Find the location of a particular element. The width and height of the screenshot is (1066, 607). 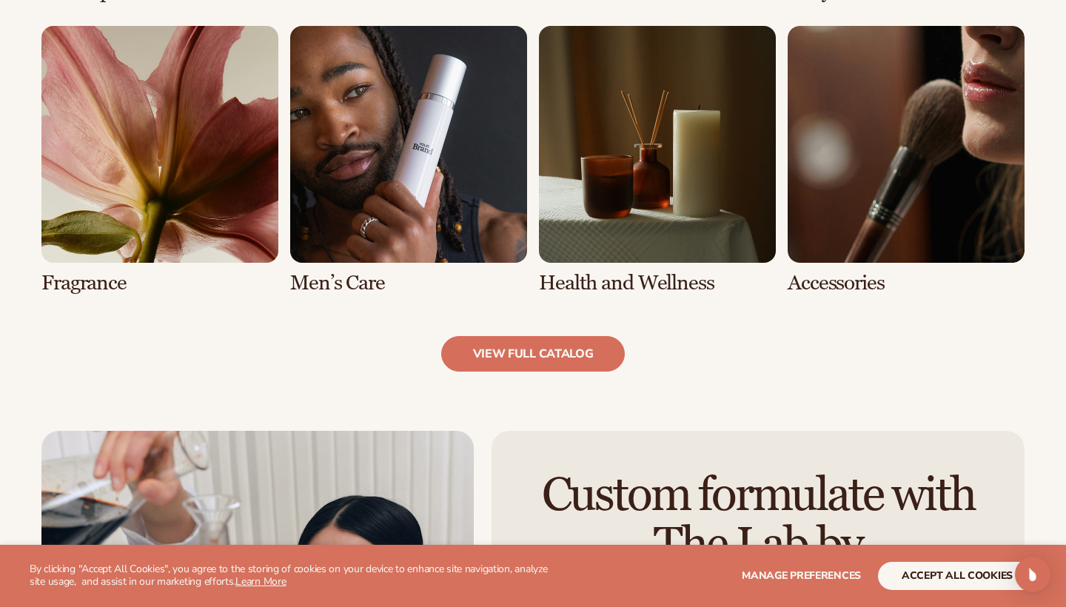

p: By clicking "Accept All Cookies", you agree to the storing of cookies on your device to enhance s... is located at coordinates (293, 576).